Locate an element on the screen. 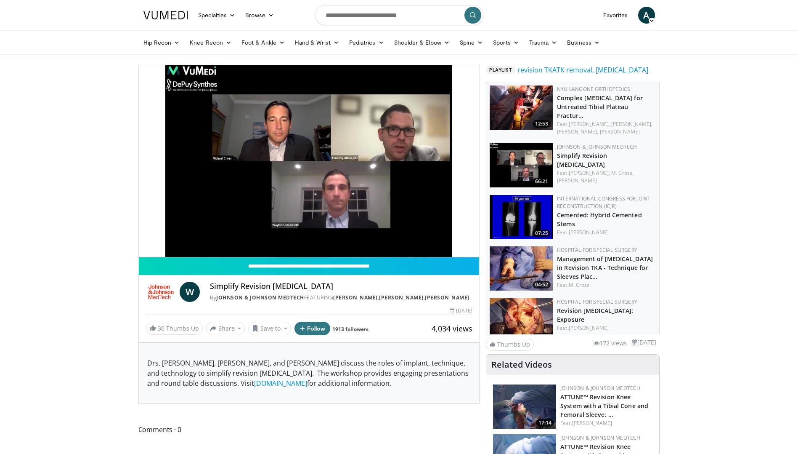  span: 4,034 views is located at coordinates (452, 328).